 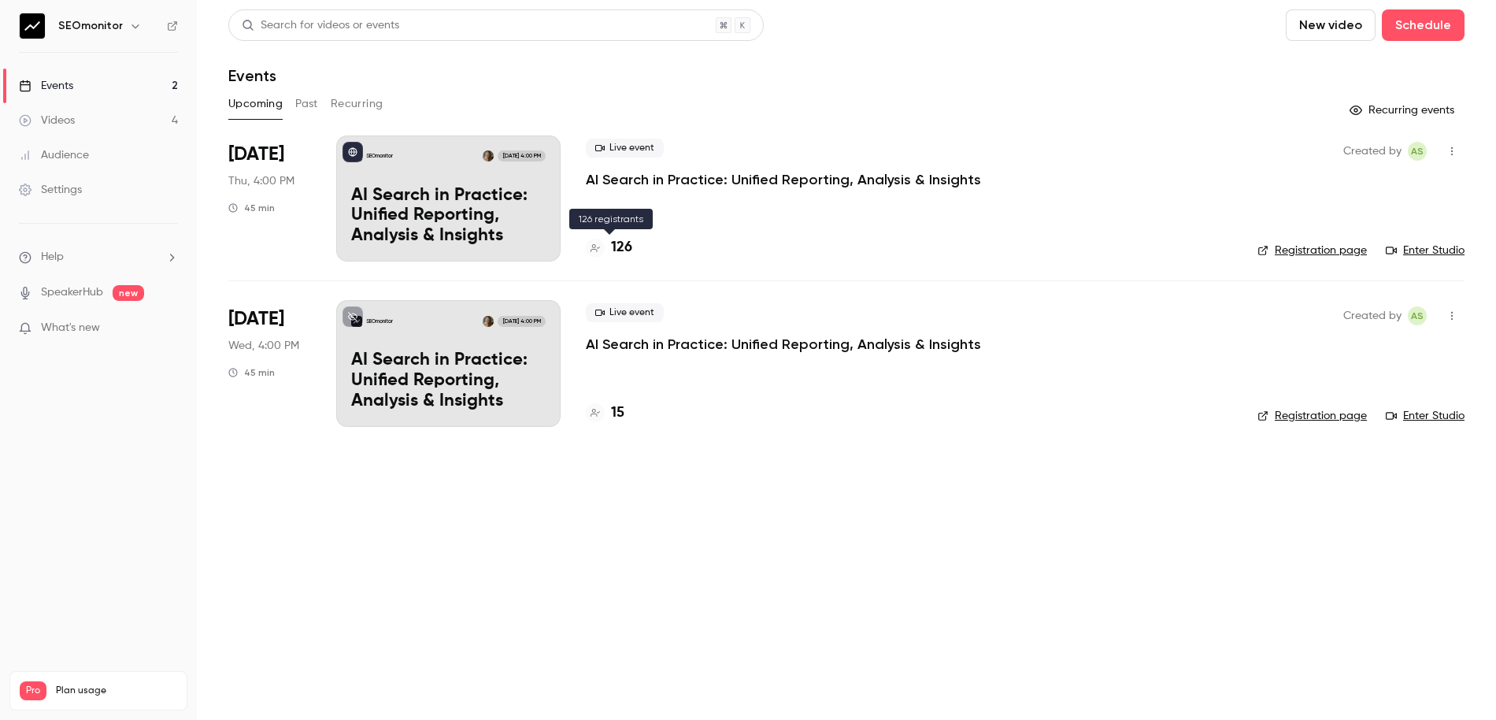 I want to click on div: Oct 2 Thu, 4:00 PM (Europe/Prague), so click(x=269, y=198).